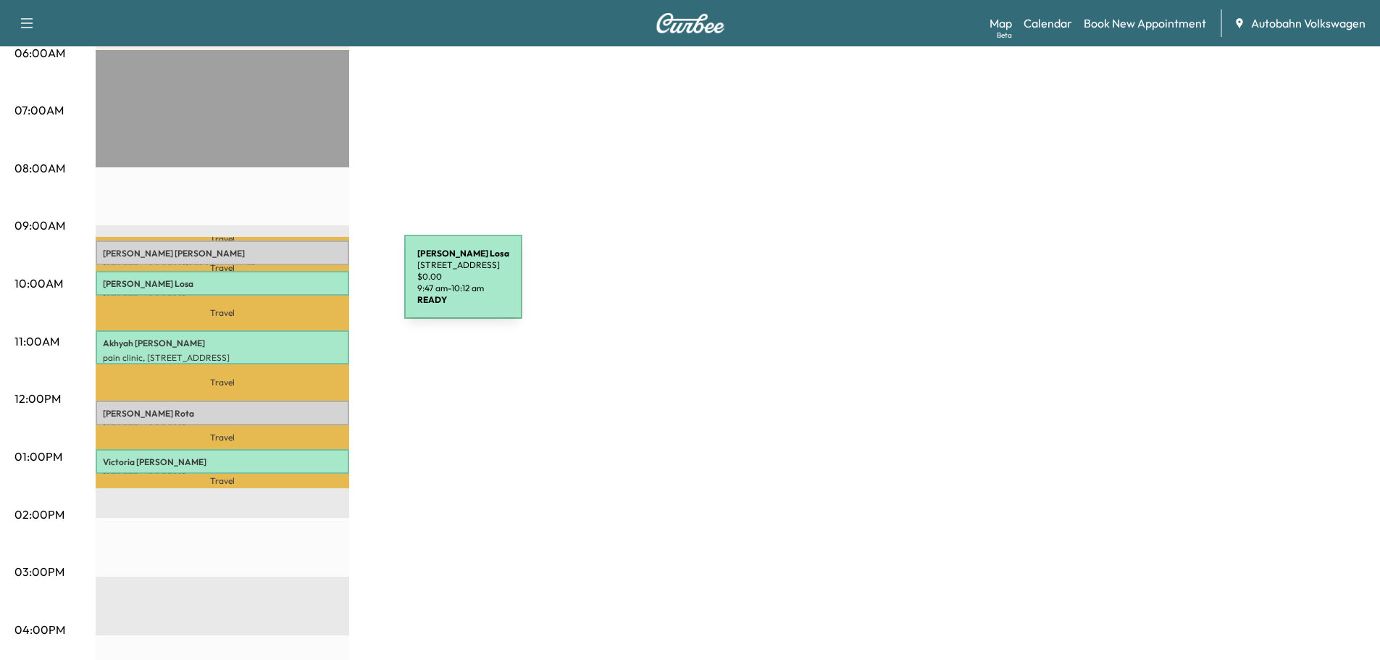 Image resolution: width=1380 pixels, height=660 pixels. Describe the element at coordinates (38, 398) in the screenshot. I see `p: 12:00PM` at that location.